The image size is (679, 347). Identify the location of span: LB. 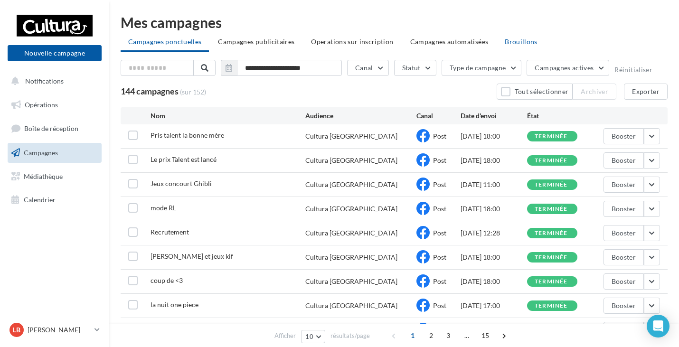
(17, 330).